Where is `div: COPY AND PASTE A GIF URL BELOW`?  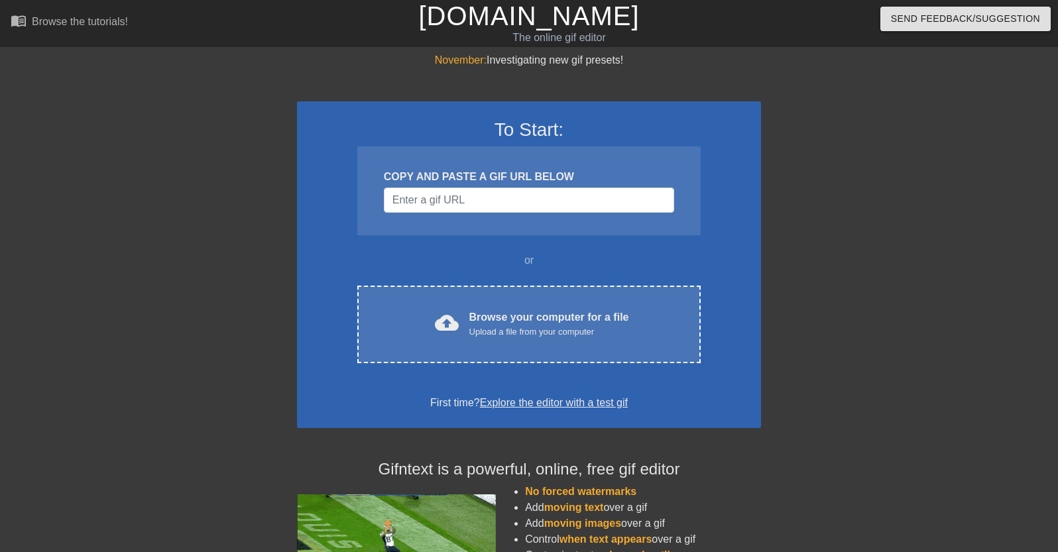
div: COPY AND PASTE A GIF URL BELOW is located at coordinates (529, 177).